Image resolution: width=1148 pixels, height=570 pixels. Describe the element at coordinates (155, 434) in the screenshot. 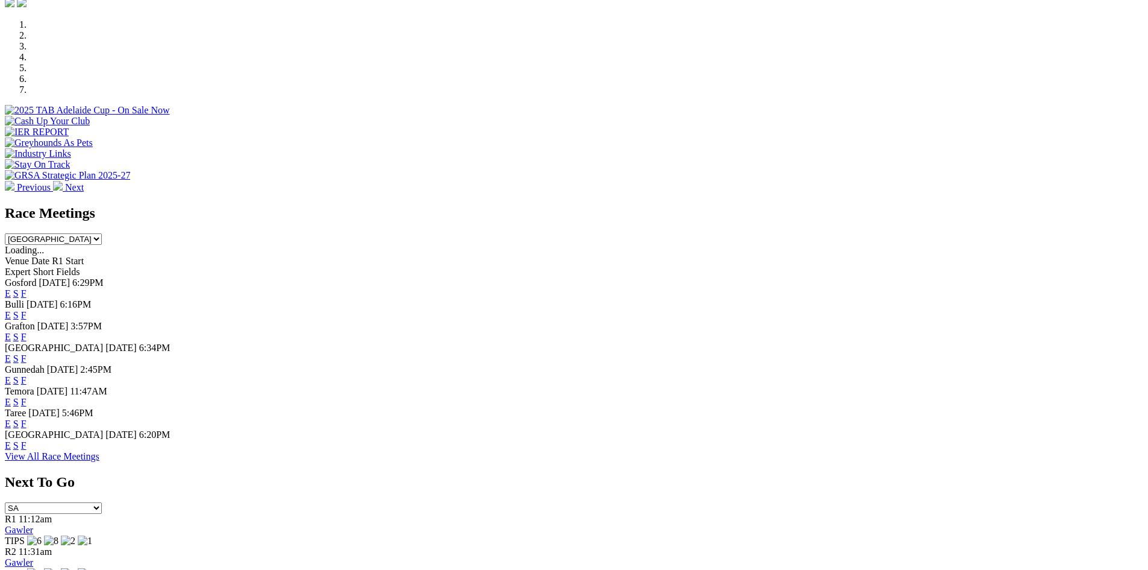

I see `span: 6:20PM` at that location.